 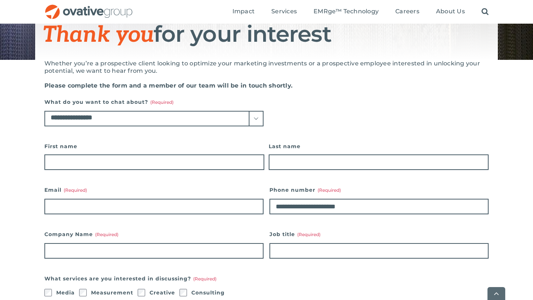 I want to click on p: Whether you’re a prospective client looking to optimize your marketing investments or a prospecti..., so click(x=266, y=67).